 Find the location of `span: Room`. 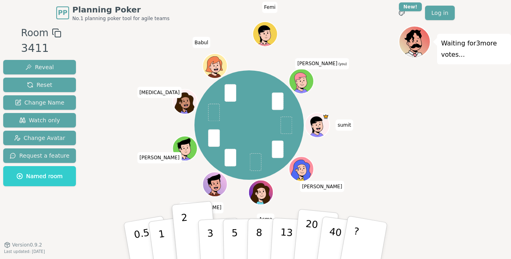

span: Room is located at coordinates (35, 33).